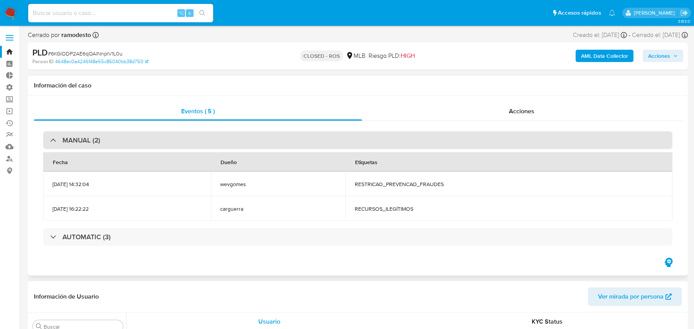 The height and width of the screenshot is (329, 694). I want to click on span: Accesos rápidos, so click(580, 13).